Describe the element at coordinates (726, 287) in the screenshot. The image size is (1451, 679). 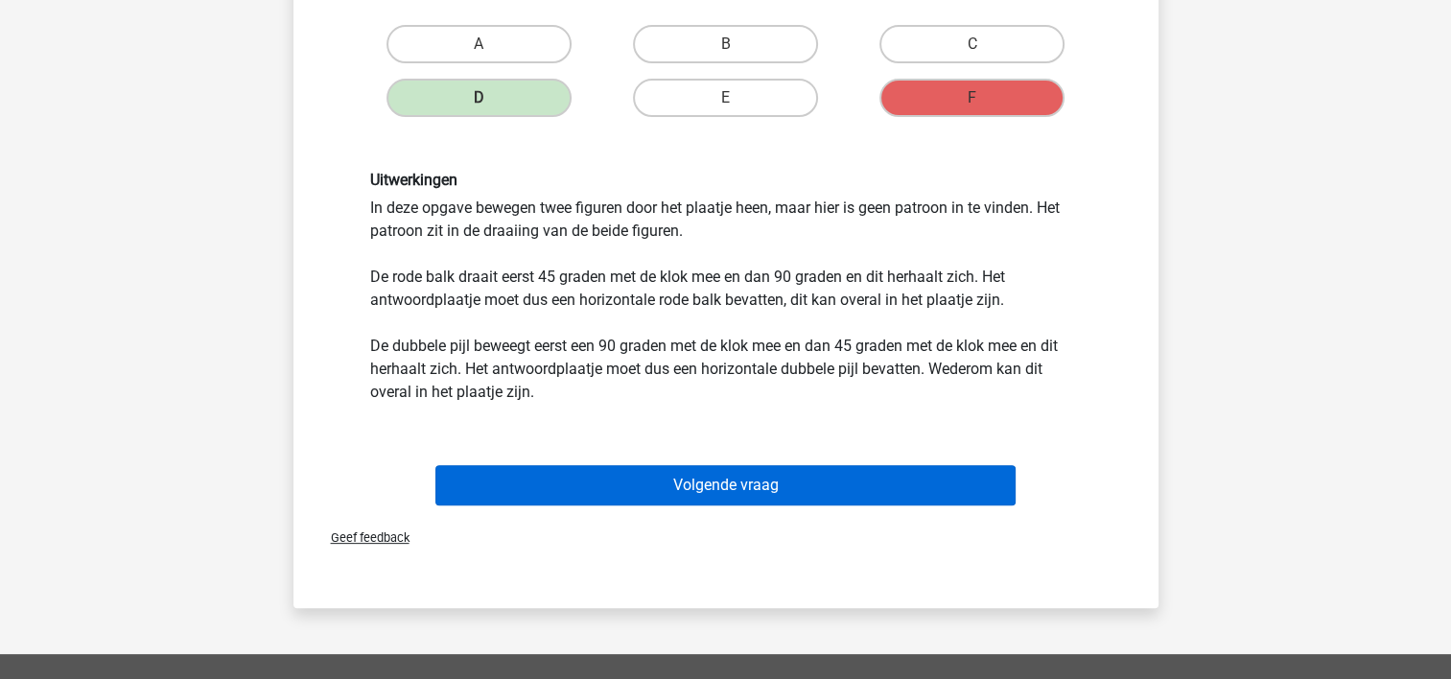
I see `div: In deze opgave bewegen twee figuren door het plaatje heen, maar hier is geen patroon in te vinden...` at that location.